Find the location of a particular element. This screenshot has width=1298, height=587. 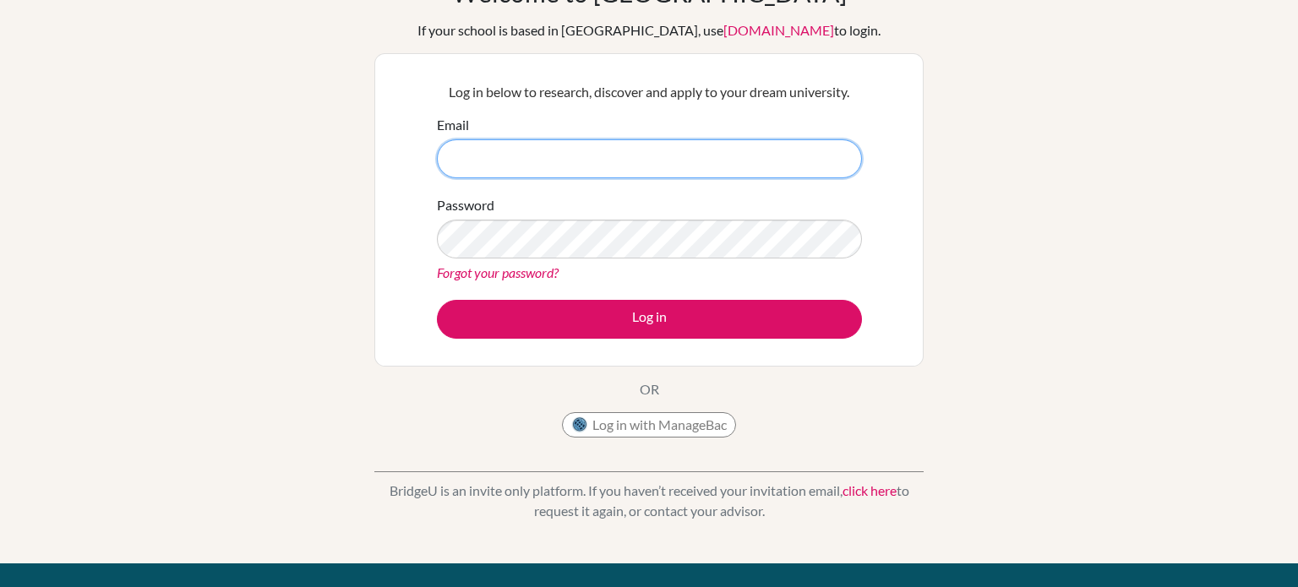

a: click here is located at coordinates (869, 490).